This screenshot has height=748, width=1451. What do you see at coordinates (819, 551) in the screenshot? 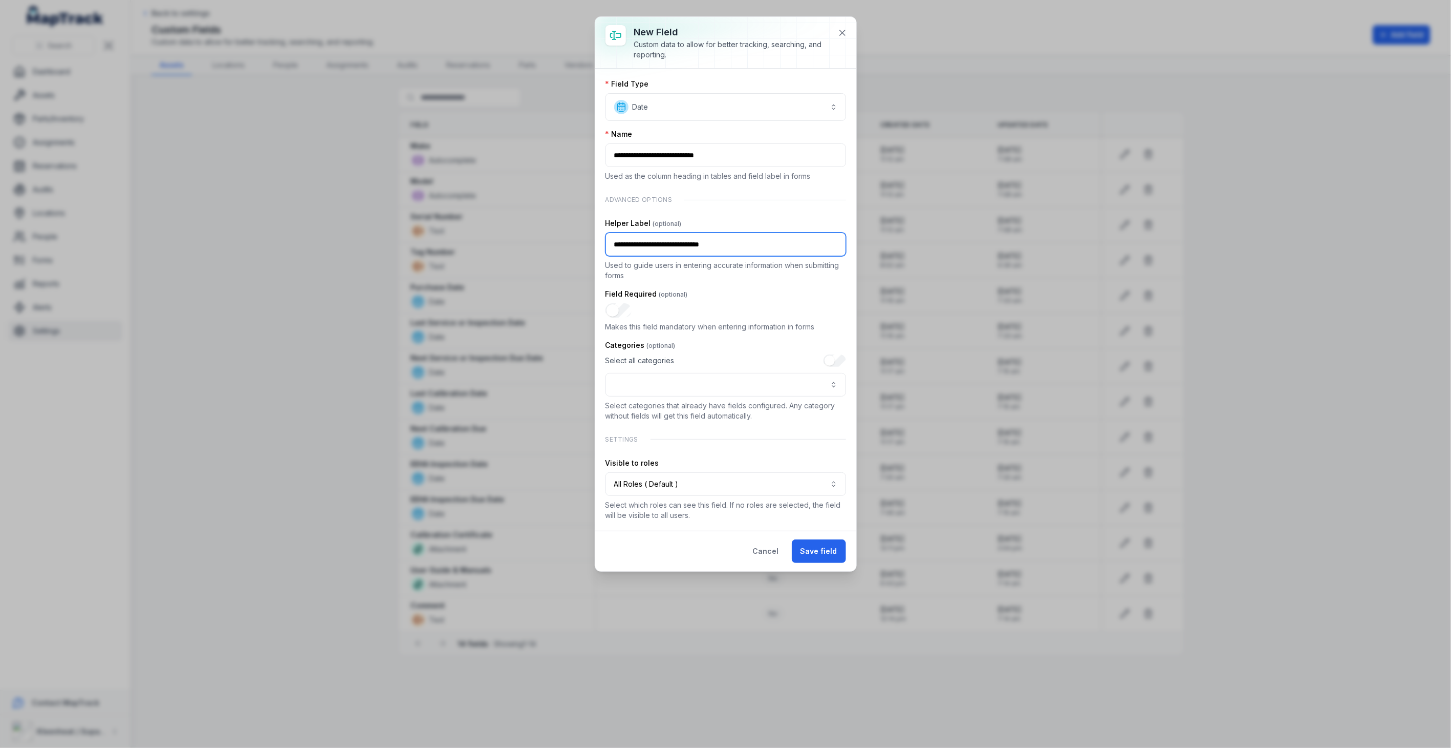
I see `button: Save field` at bounding box center [819, 551].